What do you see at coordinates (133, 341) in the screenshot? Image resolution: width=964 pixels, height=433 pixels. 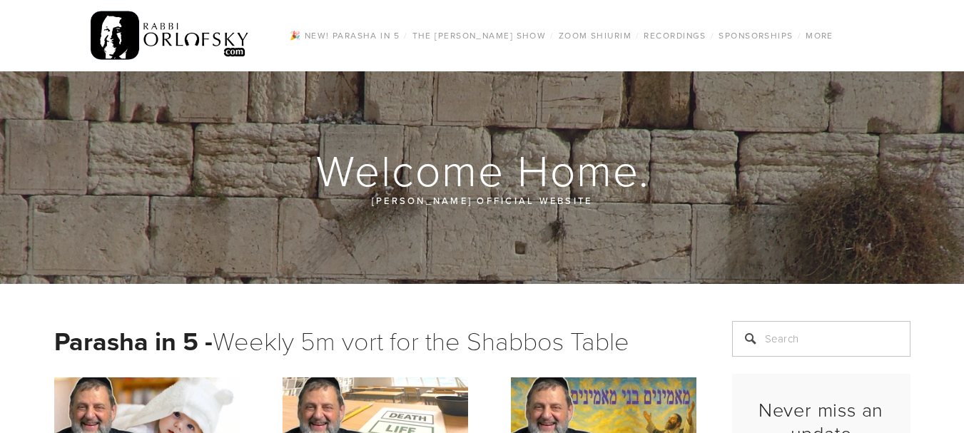 I see `strong: Parasha in 5 -` at bounding box center [133, 341].